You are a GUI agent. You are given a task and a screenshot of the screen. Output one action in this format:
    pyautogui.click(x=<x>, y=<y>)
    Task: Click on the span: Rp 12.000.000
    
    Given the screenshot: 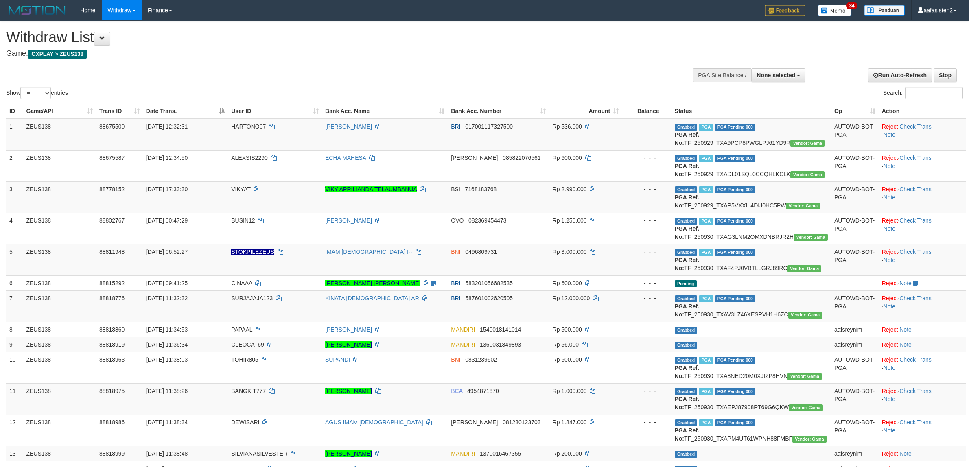 What is the action you would take?
    pyautogui.click(x=571, y=298)
    